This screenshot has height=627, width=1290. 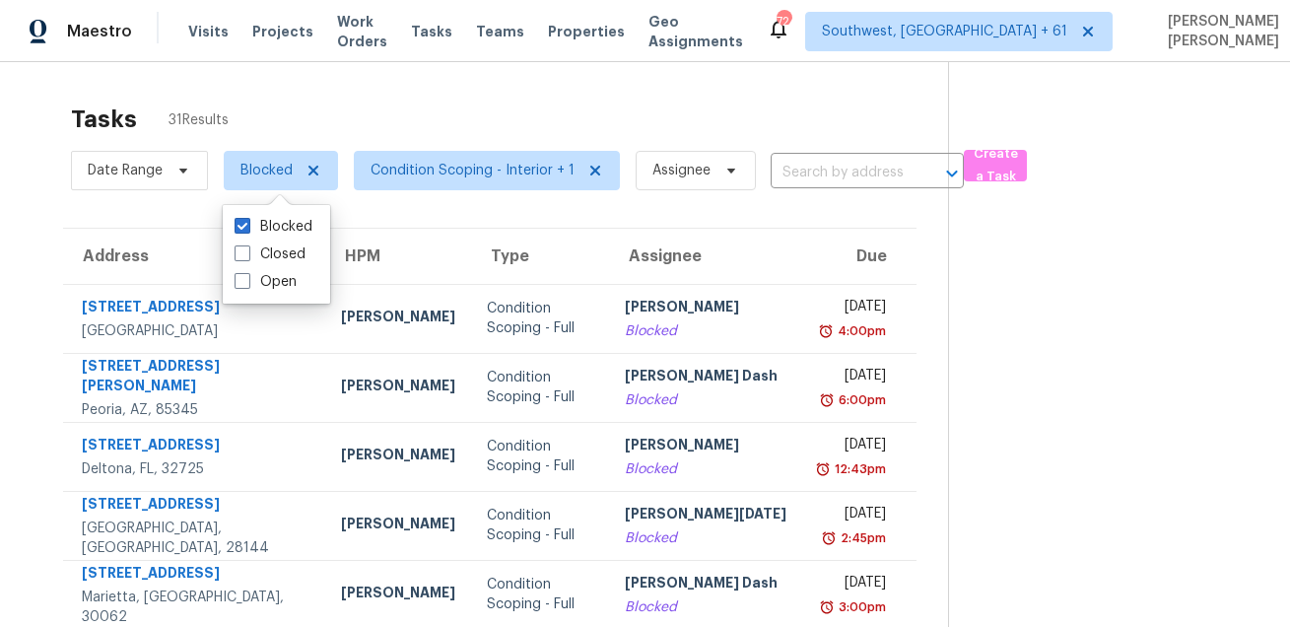 What do you see at coordinates (195, 410) in the screenshot?
I see `div: Peoria, AZ, 85345` at bounding box center [195, 410].